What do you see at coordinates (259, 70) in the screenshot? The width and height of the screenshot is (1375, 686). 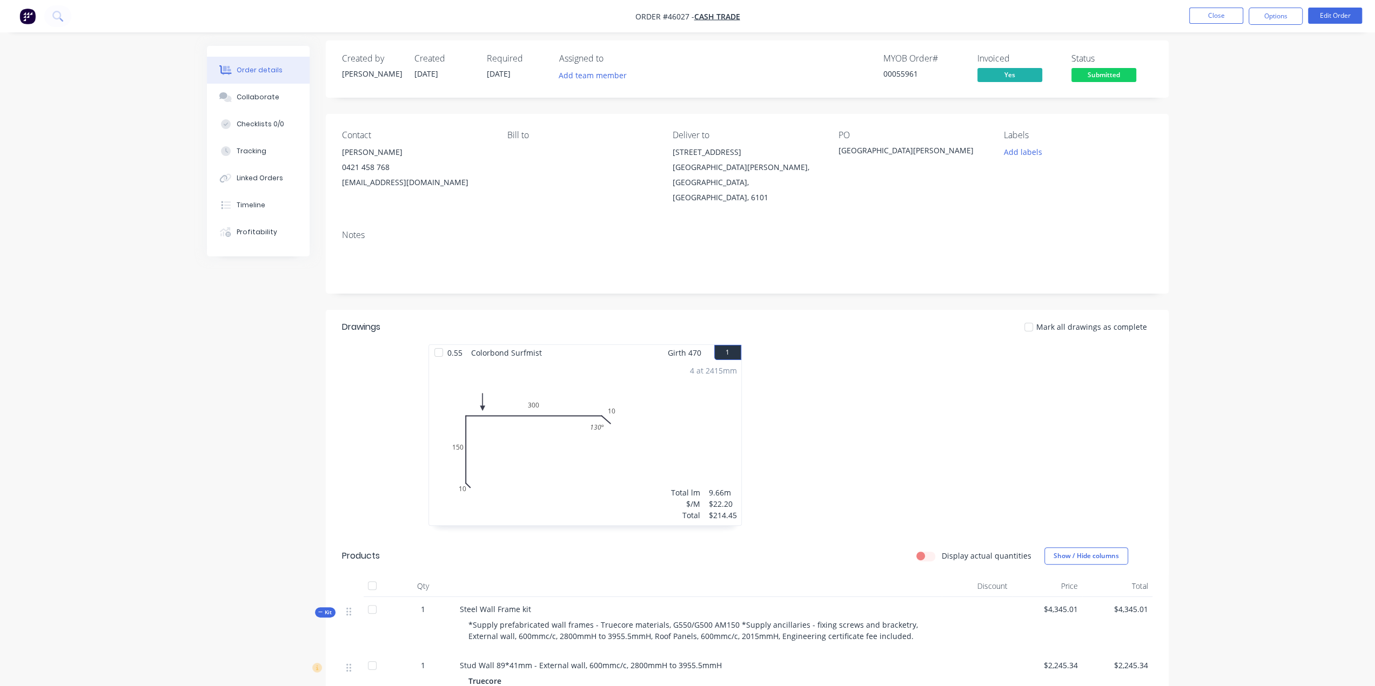 I see `div: Order details` at bounding box center [259, 70].